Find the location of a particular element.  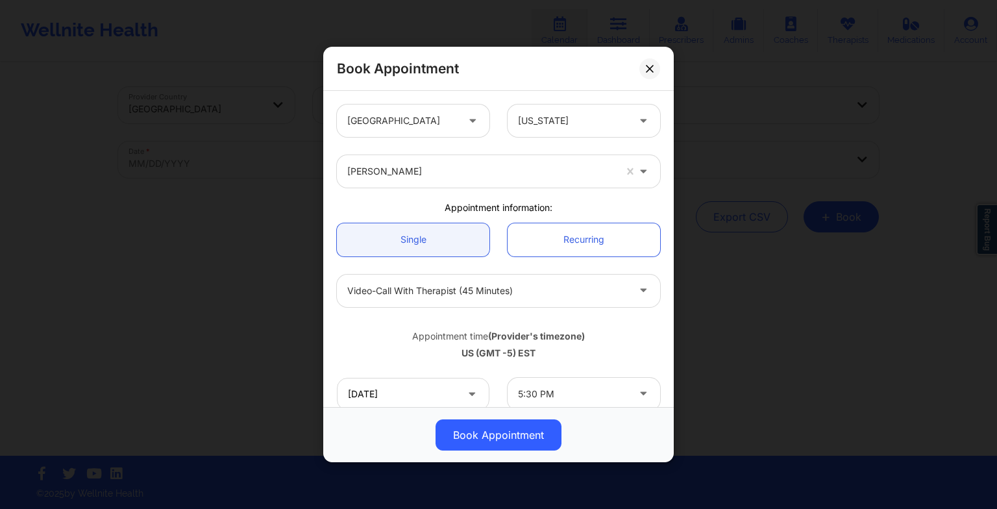

h2: Book Appointment is located at coordinates (398, 68).